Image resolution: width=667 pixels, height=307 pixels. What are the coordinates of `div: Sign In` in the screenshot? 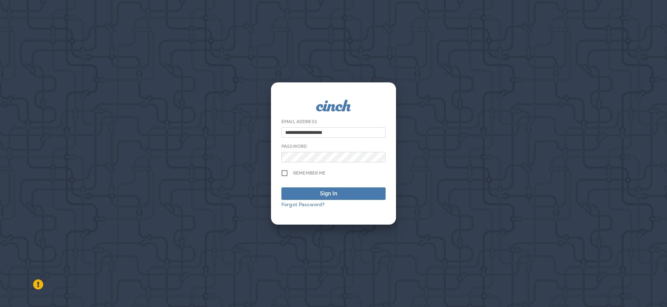 It's located at (329, 194).